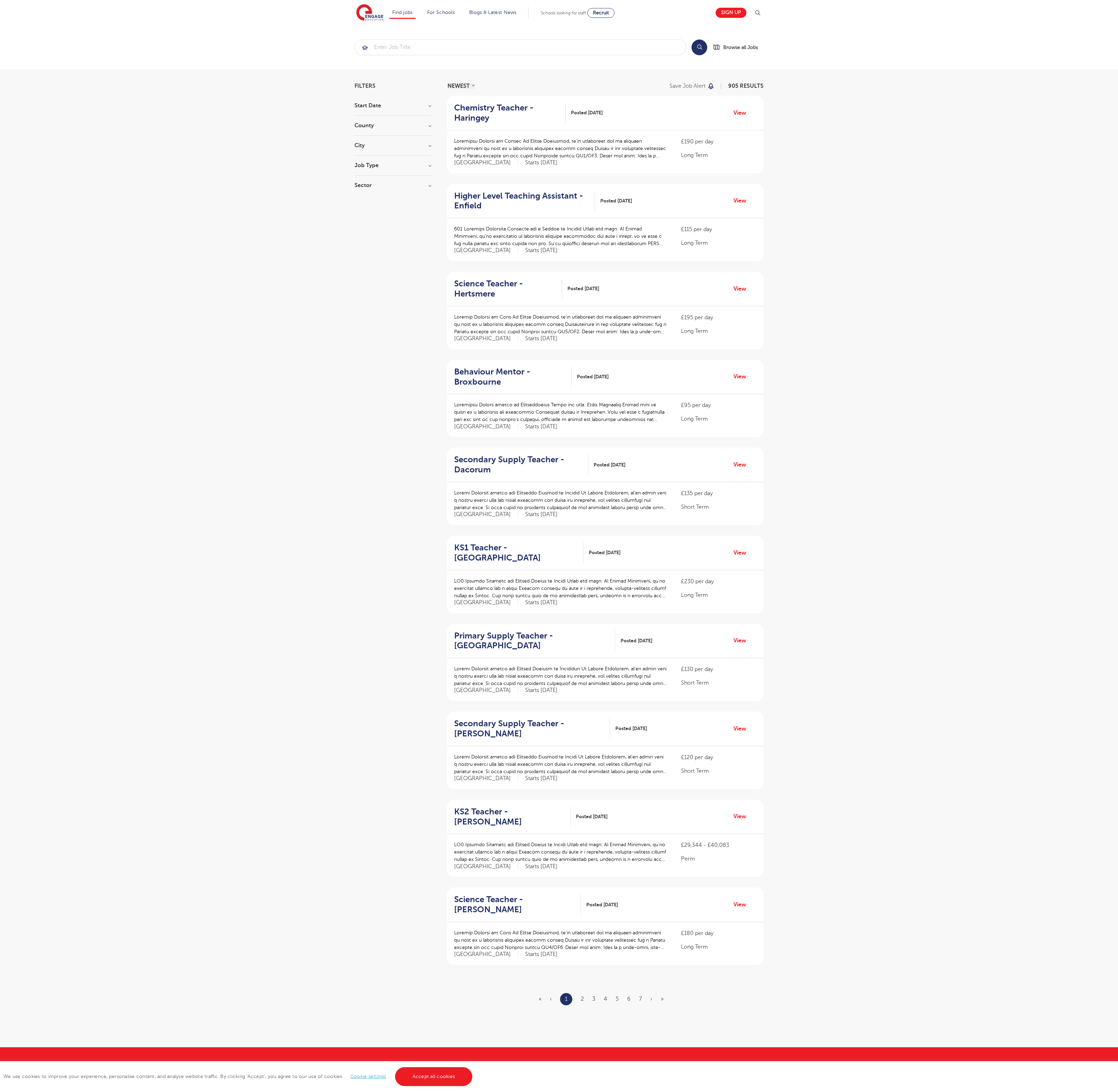 This screenshot has width=1118, height=1092. What do you see at coordinates (524, 201) in the screenshot?
I see `a: Higher Level Teaching Assistant - Enfield` at bounding box center [524, 201].